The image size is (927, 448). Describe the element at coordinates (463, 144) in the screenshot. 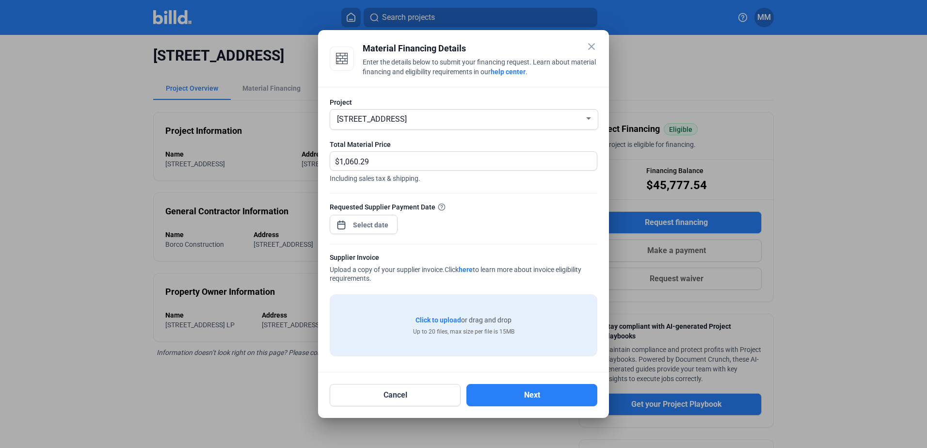

I see `div: Total Material Price` at that location.